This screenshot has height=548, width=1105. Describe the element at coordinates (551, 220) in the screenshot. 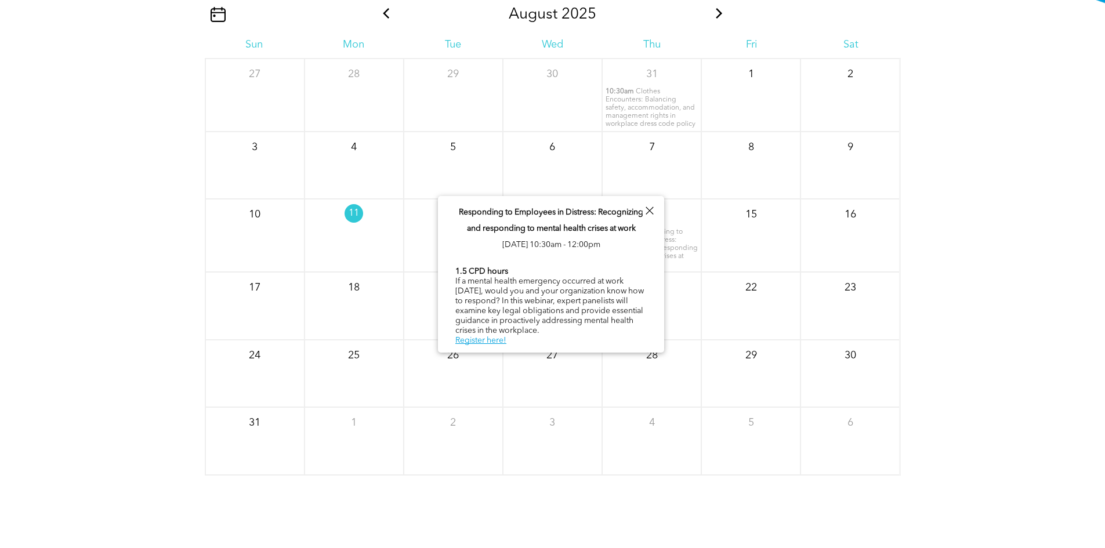

I see `span: Responding to Employees in Distress: Recognizing and responding to mental health crises at work` at that location.